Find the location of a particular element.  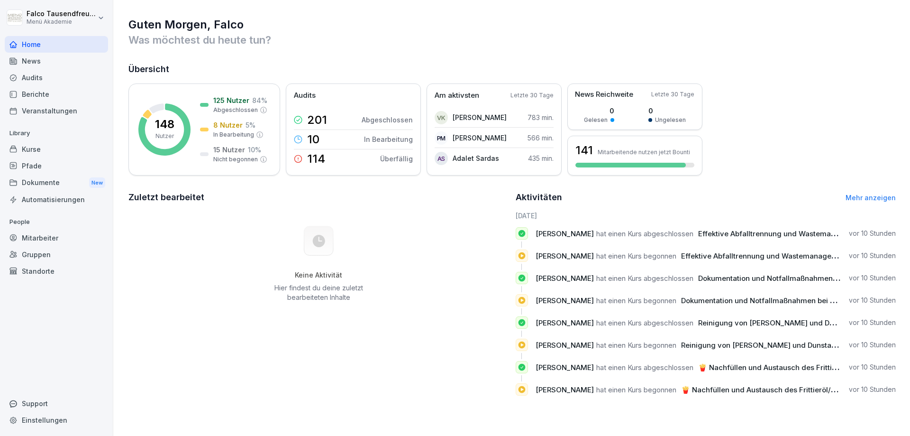

div: Support is located at coordinates (56, 403).